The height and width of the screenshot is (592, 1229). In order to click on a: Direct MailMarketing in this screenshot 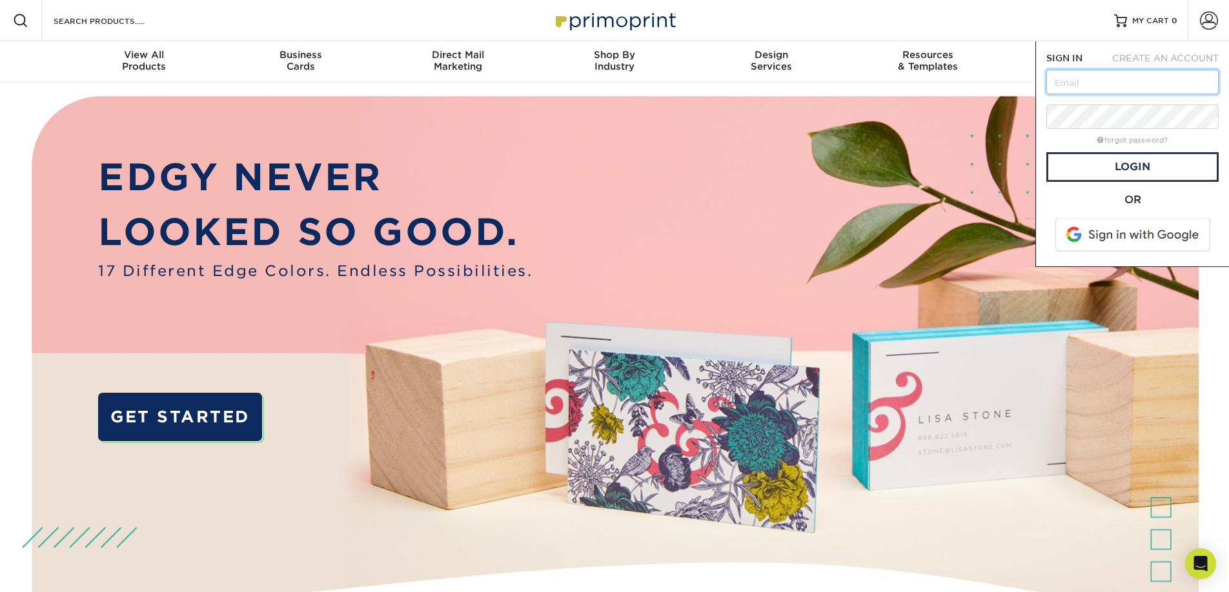, I will do `click(458, 62)`.